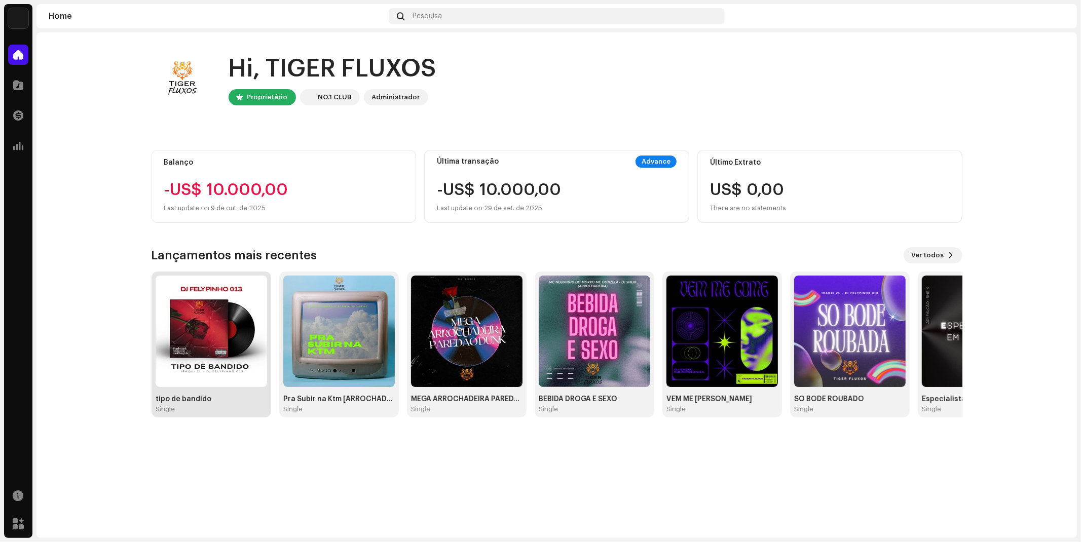 The width and height of the screenshot is (1081, 542). I want to click on div: Proprietário, so click(268, 97).